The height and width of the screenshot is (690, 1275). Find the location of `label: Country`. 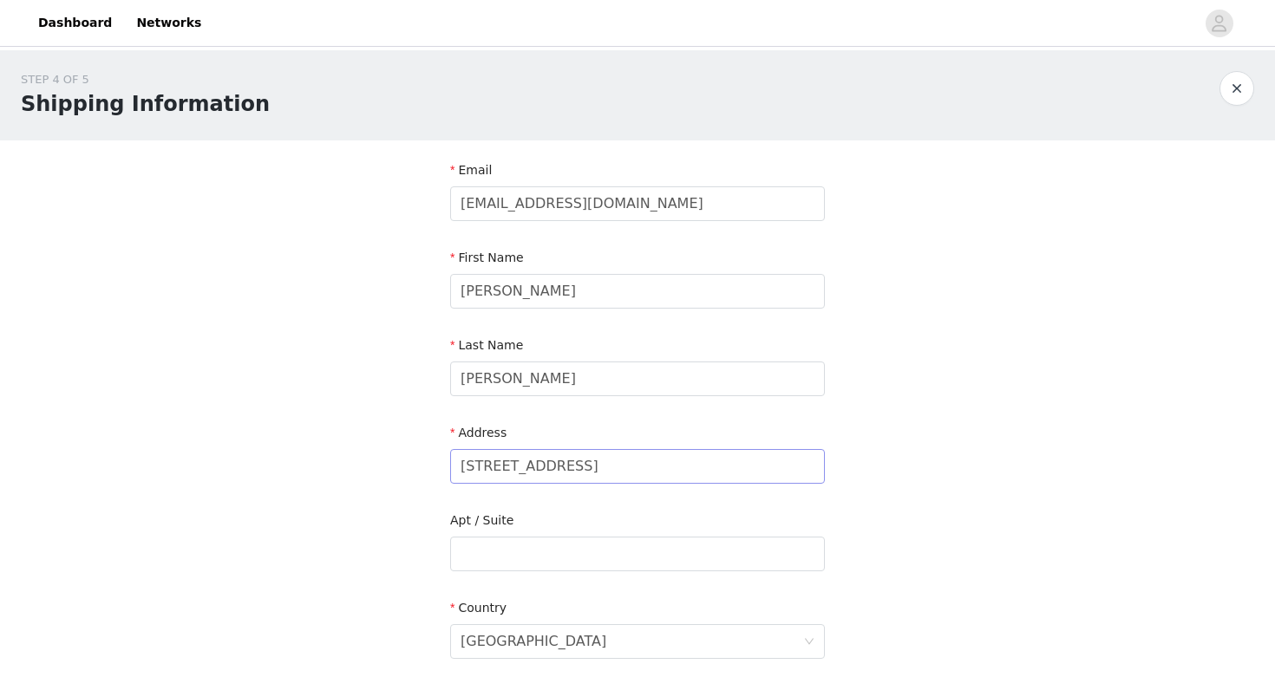

label: Country is located at coordinates (478, 608).